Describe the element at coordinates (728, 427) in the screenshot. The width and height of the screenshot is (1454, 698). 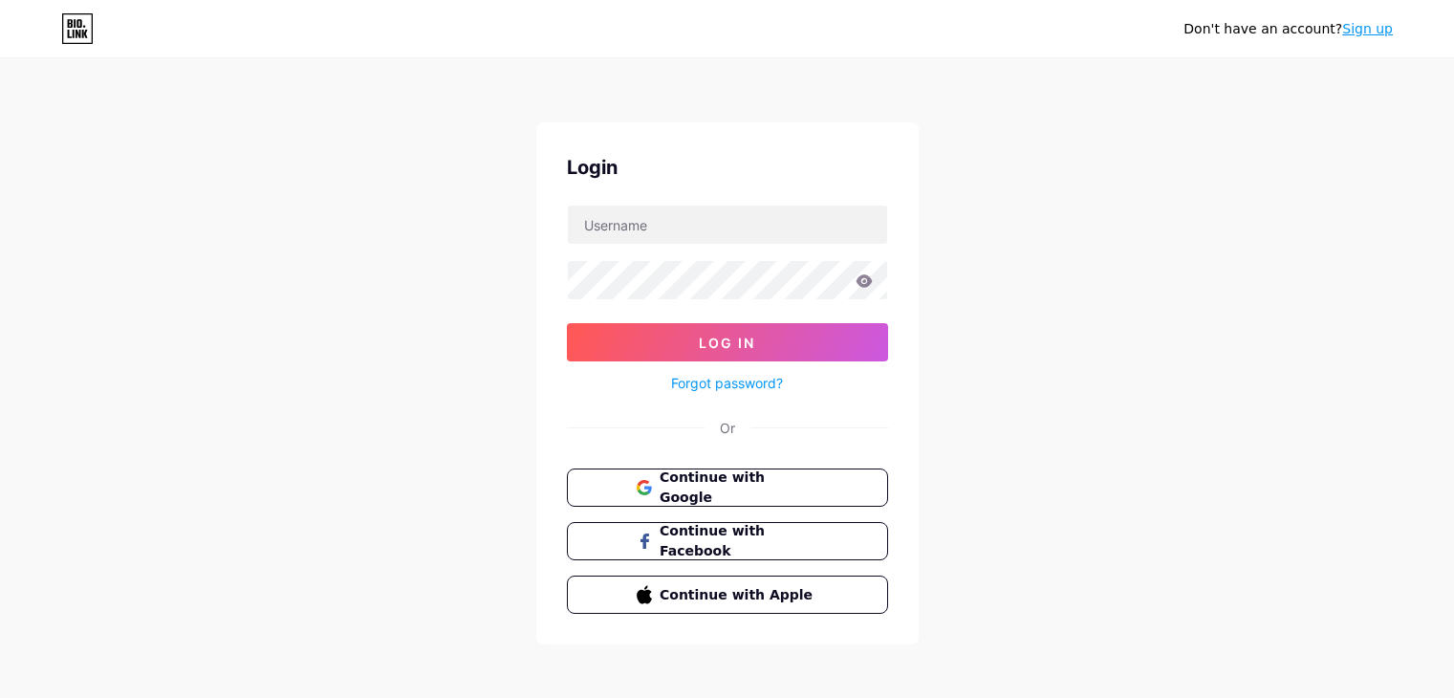
I see `div: Or` at that location.